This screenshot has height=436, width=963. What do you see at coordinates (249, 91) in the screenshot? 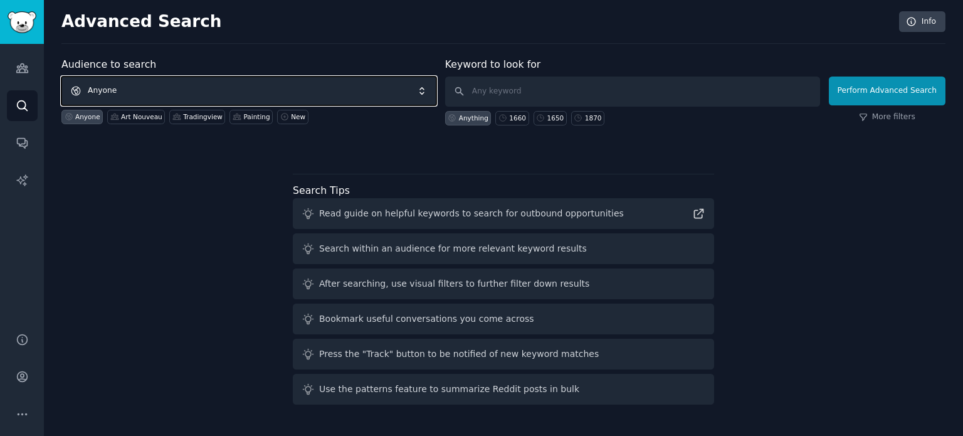
I see `span: Anyone` at bounding box center [249, 91].